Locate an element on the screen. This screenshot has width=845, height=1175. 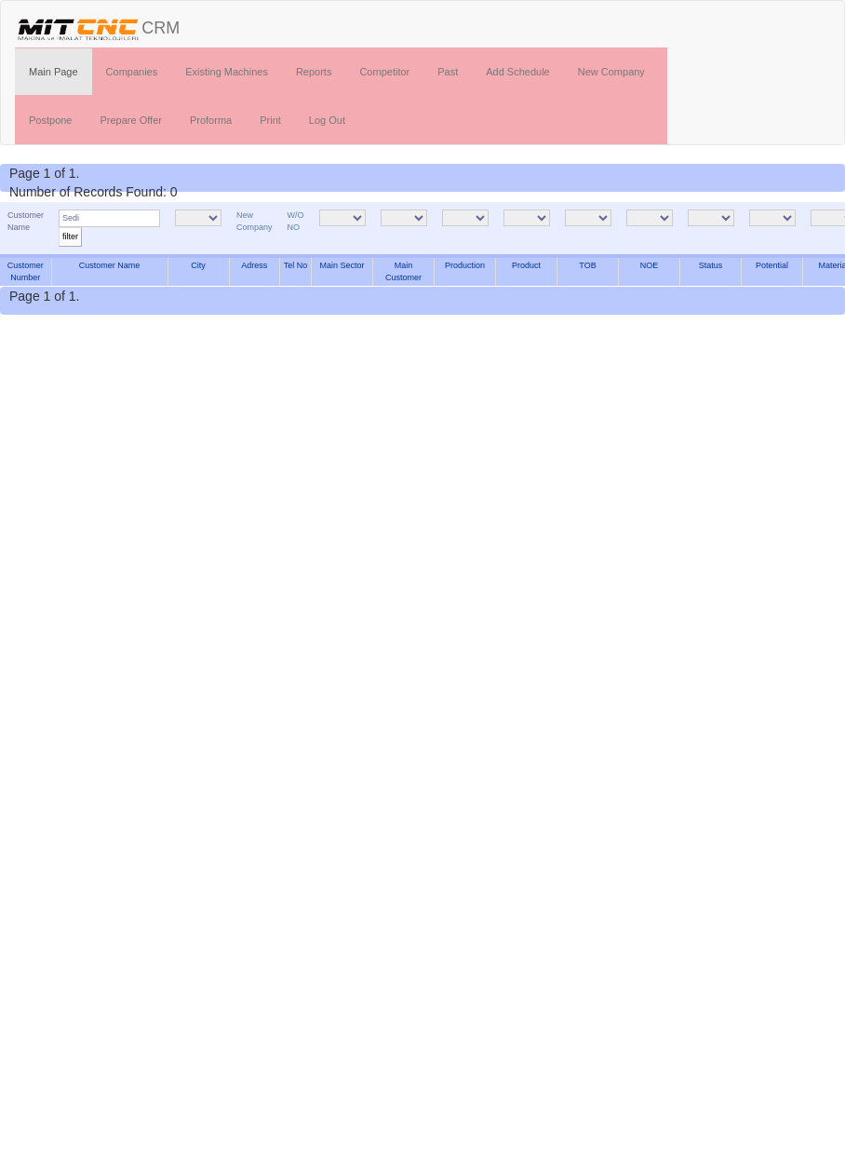
th: Potential is located at coordinates (773, 271).